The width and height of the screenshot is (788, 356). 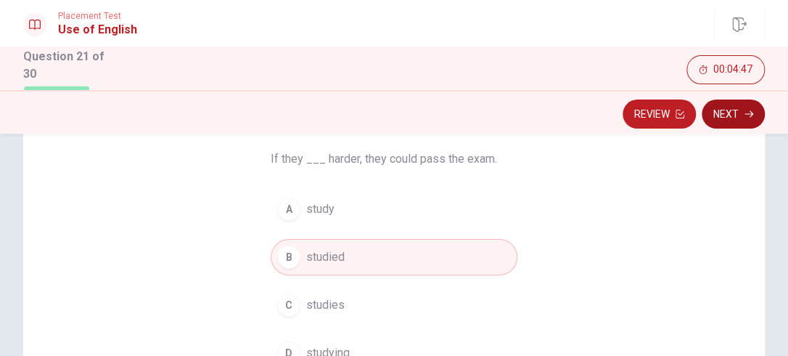 I want to click on button: Cstudies, so click(x=394, y=305).